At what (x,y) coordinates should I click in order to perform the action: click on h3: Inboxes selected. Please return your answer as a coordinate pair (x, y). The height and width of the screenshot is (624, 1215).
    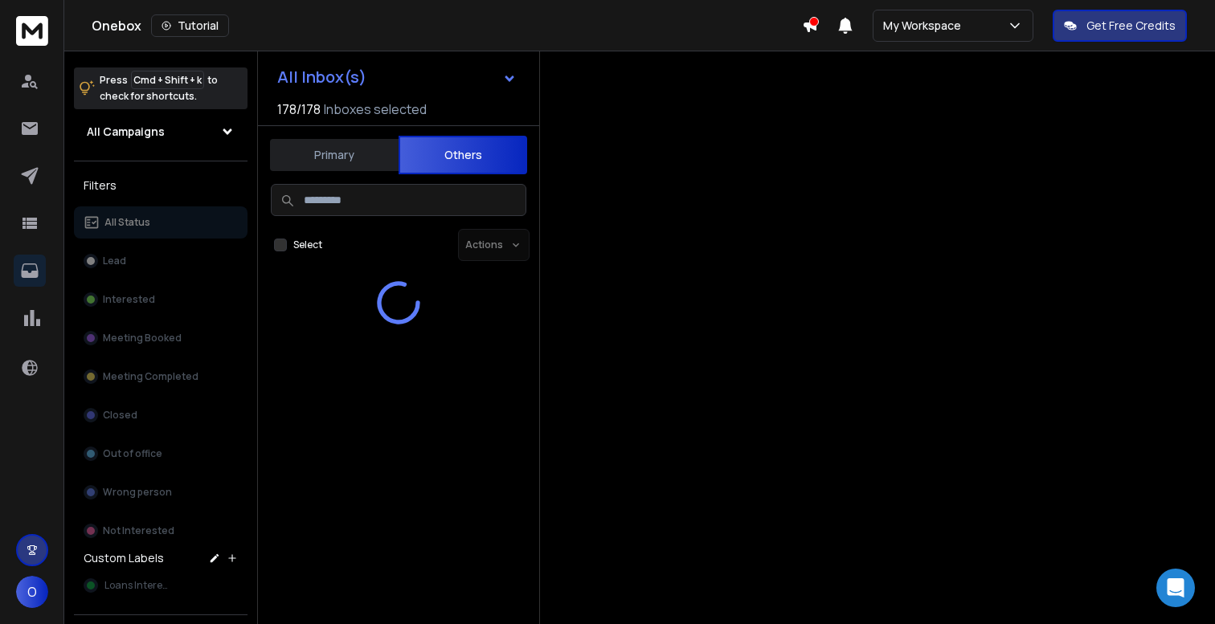
    Looking at the image, I should click on (375, 109).